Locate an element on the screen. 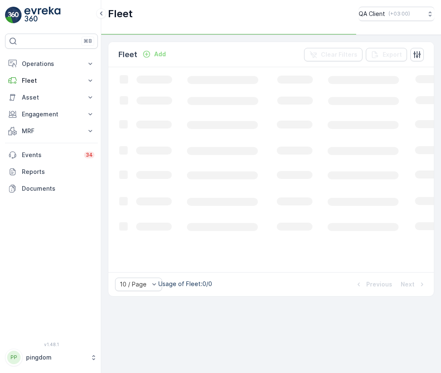 The image size is (441, 373). button: Operations is located at coordinates (51, 64).